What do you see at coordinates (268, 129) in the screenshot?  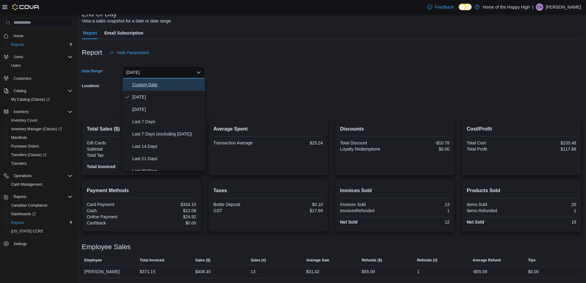 I see `h2: Average Spent` at bounding box center [268, 129].